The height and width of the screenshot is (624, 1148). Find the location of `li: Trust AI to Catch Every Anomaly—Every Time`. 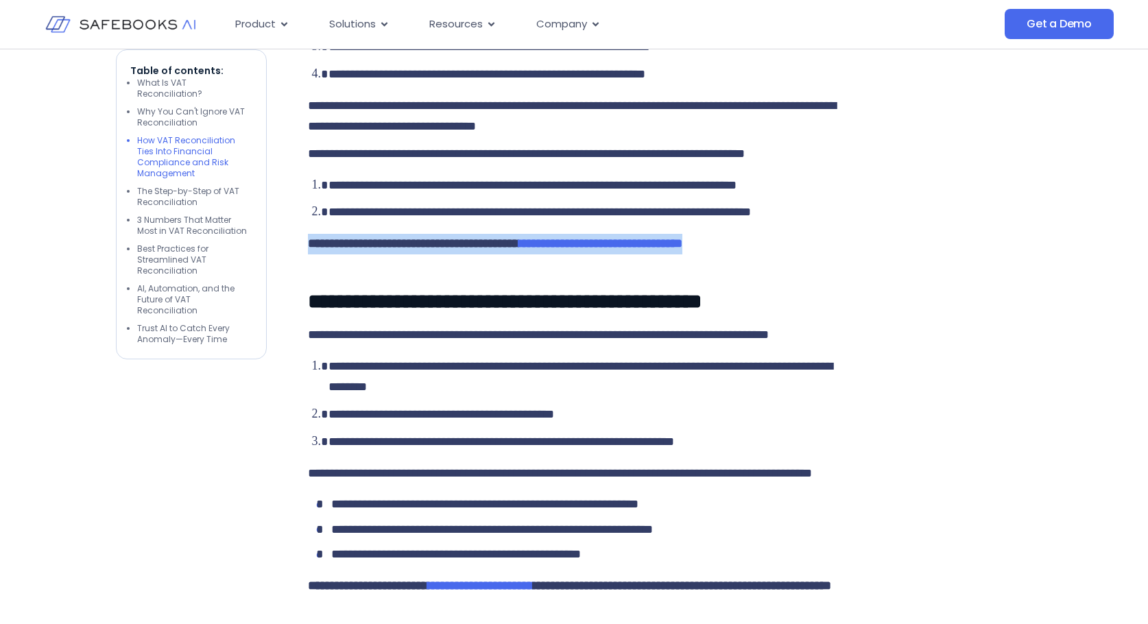

li: Trust AI to Catch Every Anomaly—Every Time is located at coordinates (195, 334).